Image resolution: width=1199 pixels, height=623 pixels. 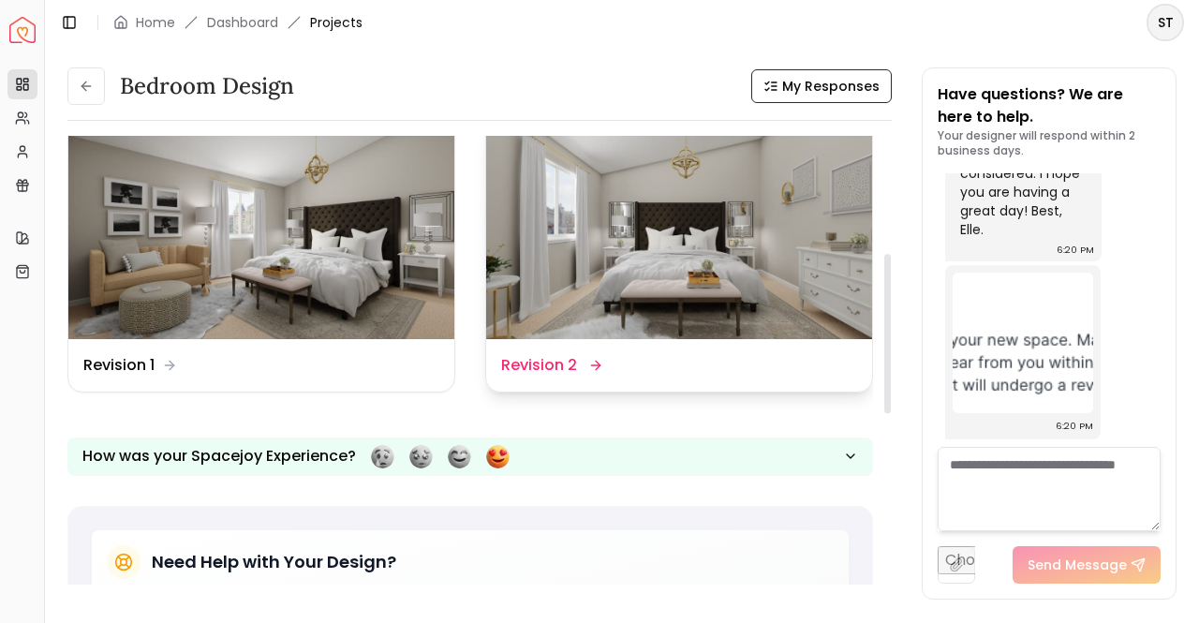 What do you see at coordinates (336, 22) in the screenshot?
I see `span: Projects` at bounding box center [336, 22].